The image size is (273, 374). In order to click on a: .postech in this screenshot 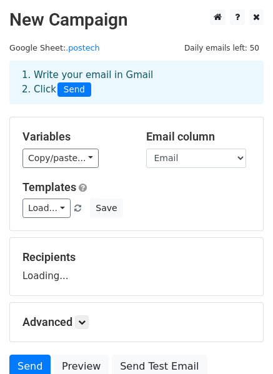, I will do `click(82, 47)`.